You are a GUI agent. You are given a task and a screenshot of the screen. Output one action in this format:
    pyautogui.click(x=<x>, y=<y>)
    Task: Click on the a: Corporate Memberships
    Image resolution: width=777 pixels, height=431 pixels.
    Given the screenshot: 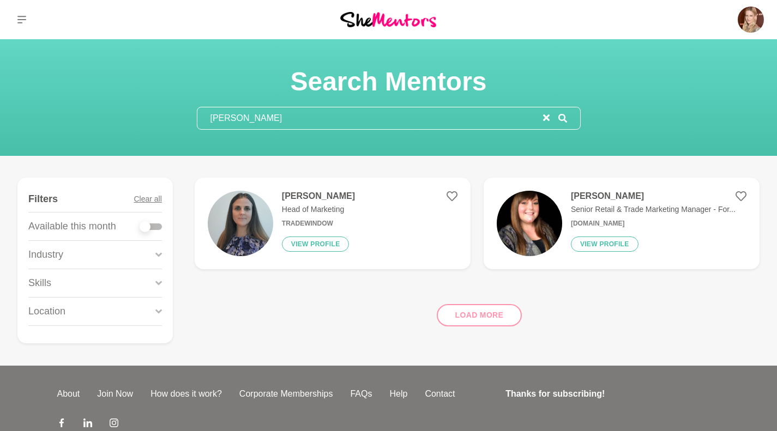 What is the action you would take?
    pyautogui.click(x=286, y=394)
    